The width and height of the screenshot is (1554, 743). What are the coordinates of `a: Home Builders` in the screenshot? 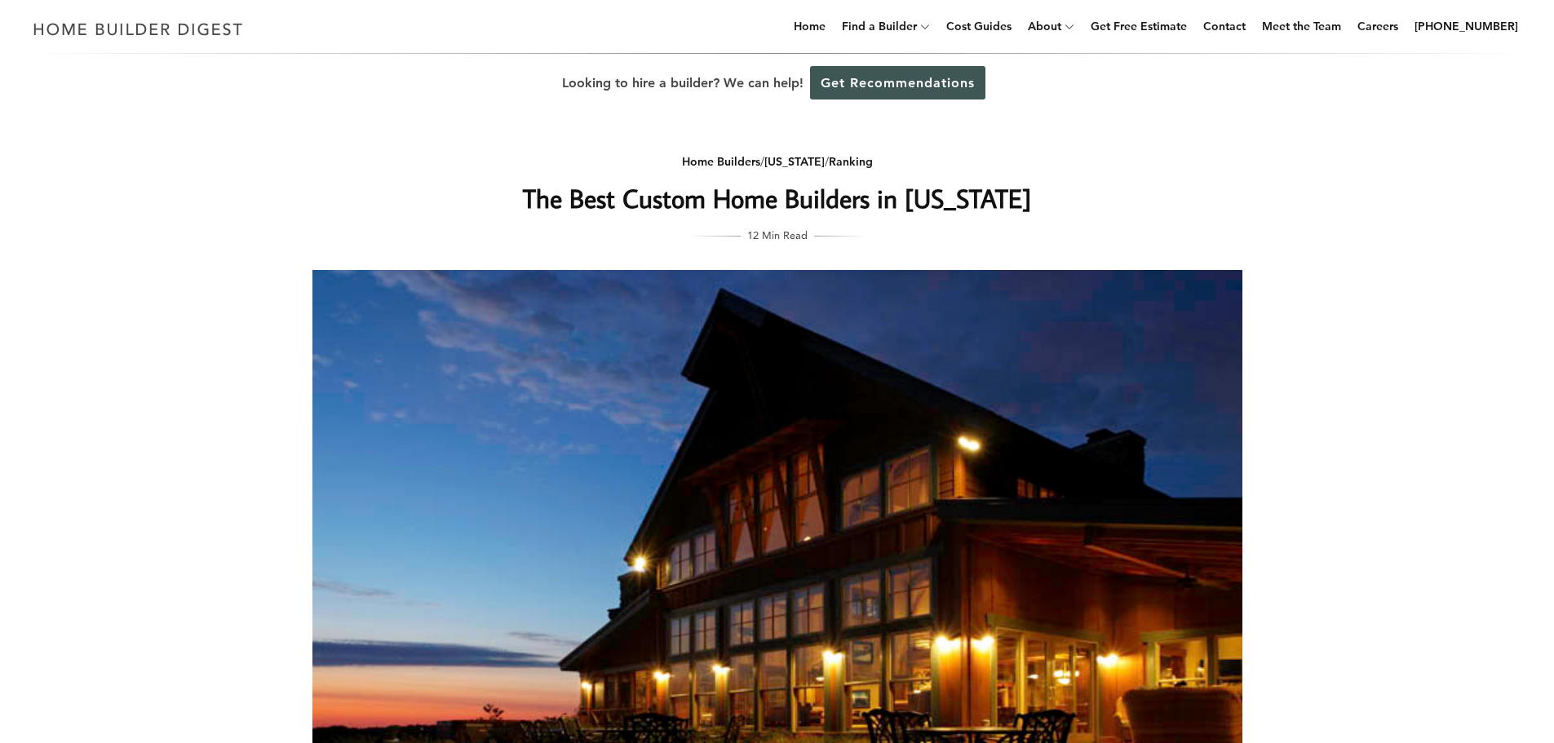 It's located at (721, 162).